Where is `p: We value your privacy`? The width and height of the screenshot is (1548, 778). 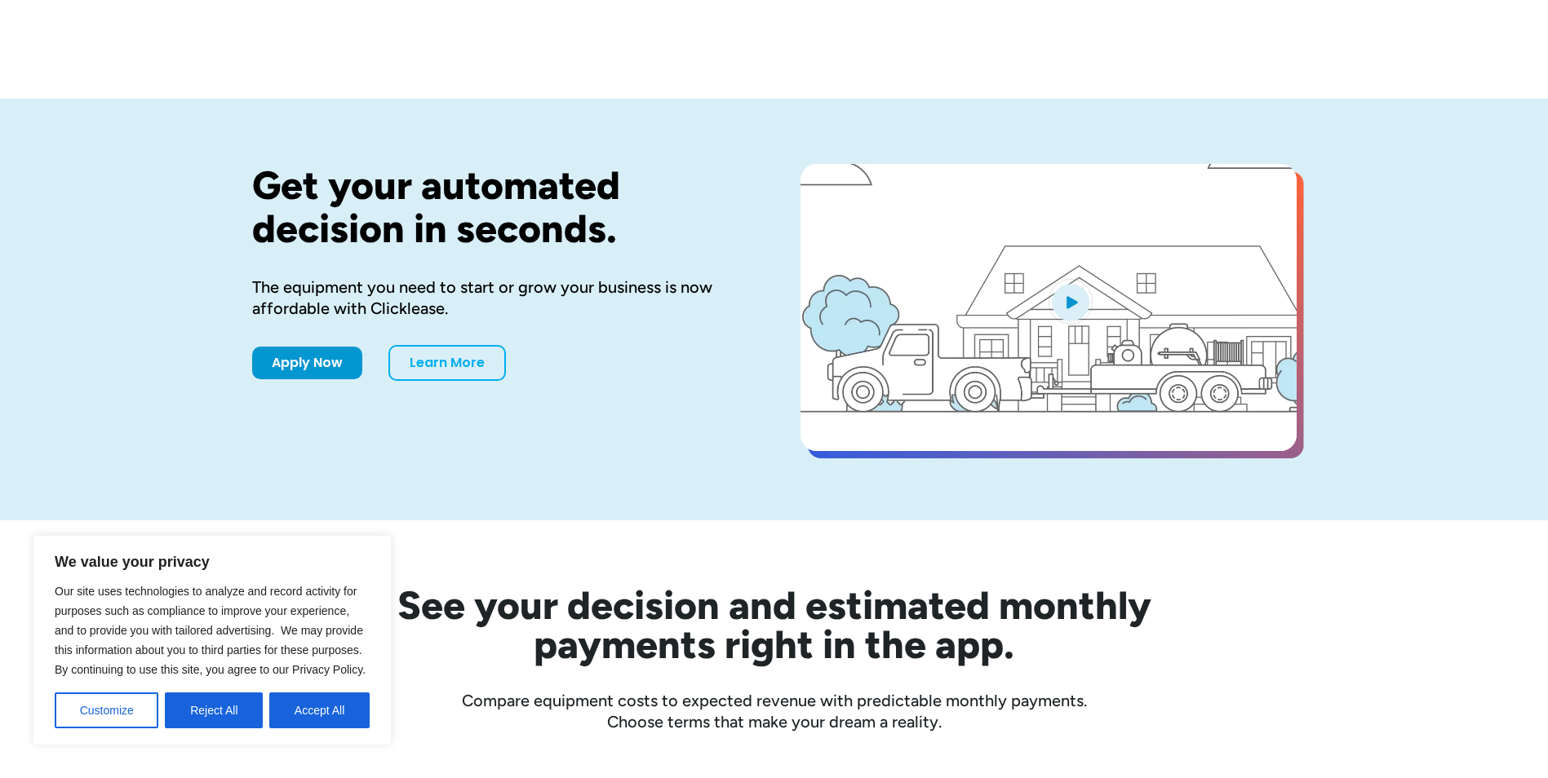 p: We value your privacy is located at coordinates (212, 562).